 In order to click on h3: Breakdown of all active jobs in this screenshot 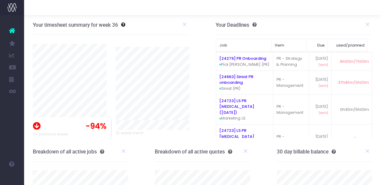, I will do `click(68, 152)`.